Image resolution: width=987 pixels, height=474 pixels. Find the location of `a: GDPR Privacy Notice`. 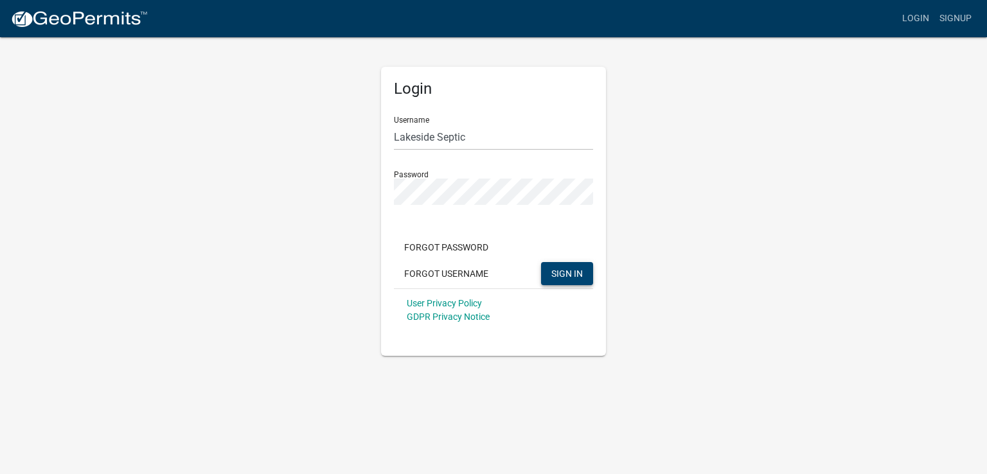

a: GDPR Privacy Notice is located at coordinates (448, 317).